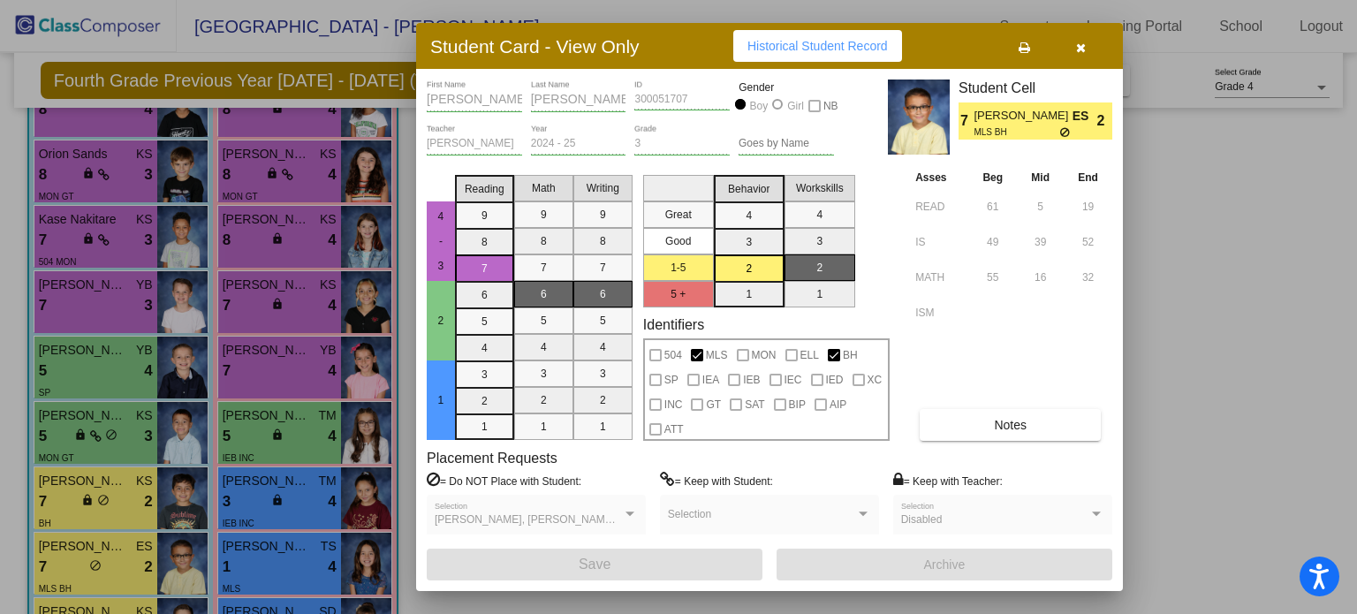 The height and width of the screenshot is (614, 1357). Describe the element at coordinates (474, 144) in the screenshot. I see `input: teacher` at that location.